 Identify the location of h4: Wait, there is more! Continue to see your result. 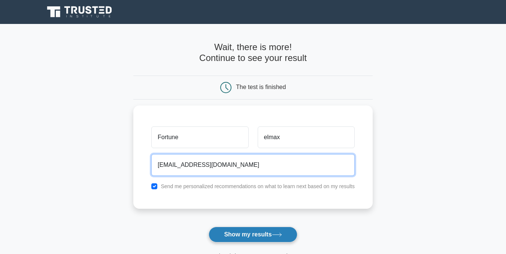
(253, 53).